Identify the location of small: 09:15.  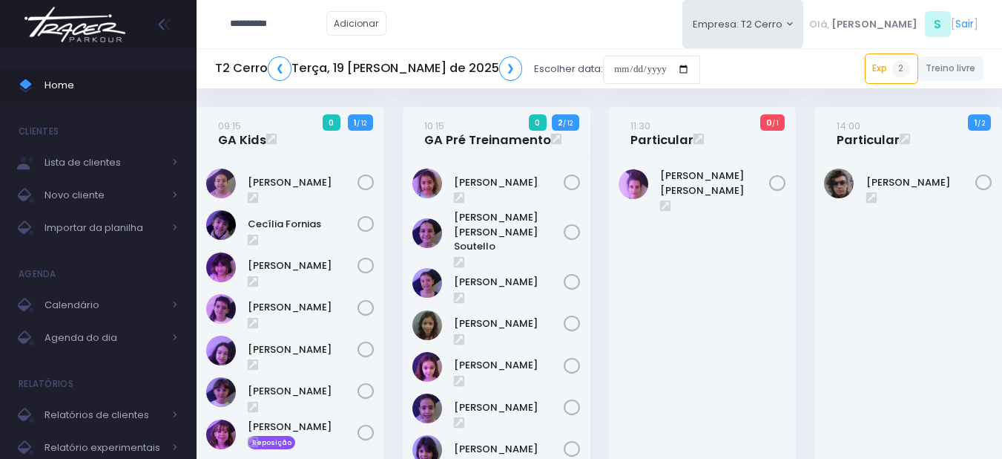
(229, 125).